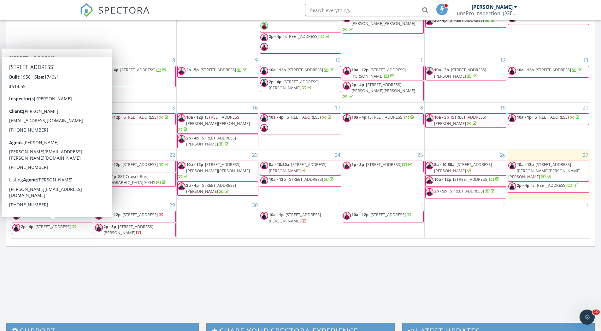 The image size is (601, 331). I want to click on a: Go to September 24, 2025, so click(337, 155).